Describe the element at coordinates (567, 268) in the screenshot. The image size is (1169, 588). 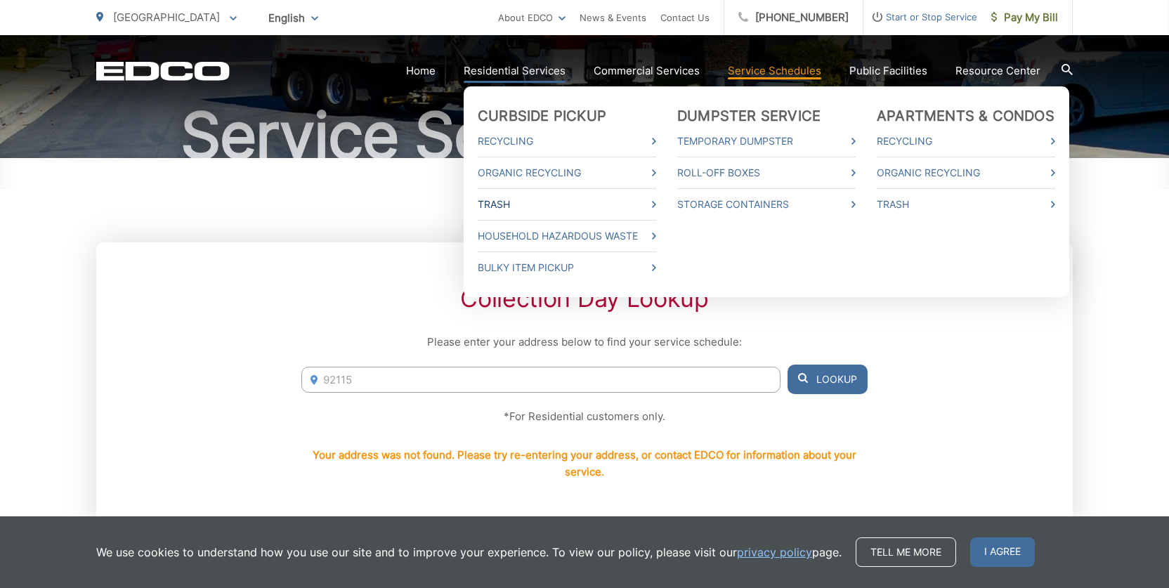
I see `a: Bulky Item Pickup` at that location.